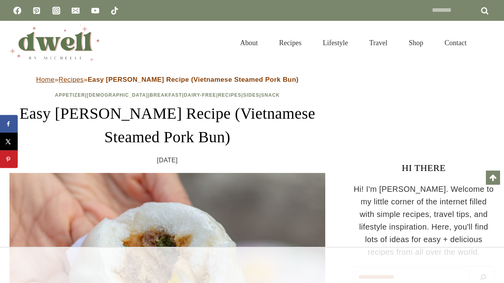 The image size is (504, 283). I want to click on a: Pinterest, so click(37, 11).